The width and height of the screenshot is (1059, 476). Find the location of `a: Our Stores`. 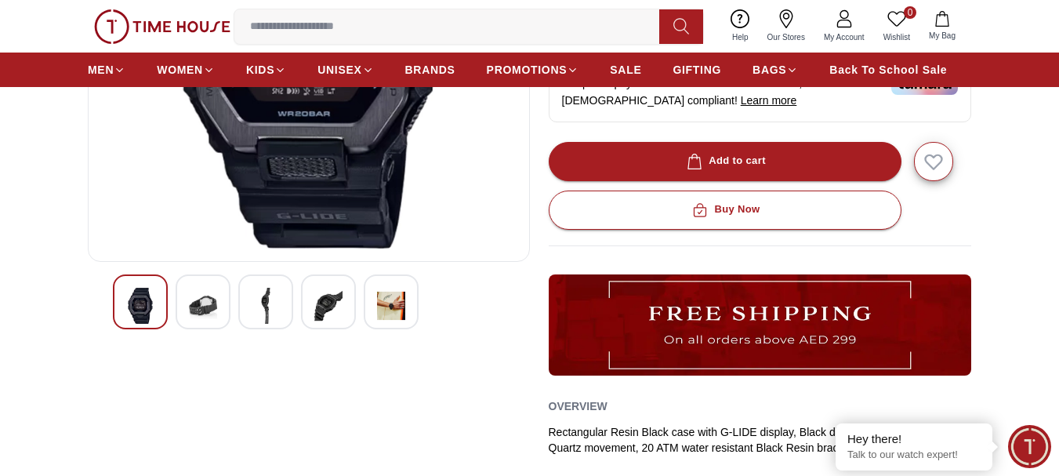

a: Our Stores is located at coordinates (786, 26).